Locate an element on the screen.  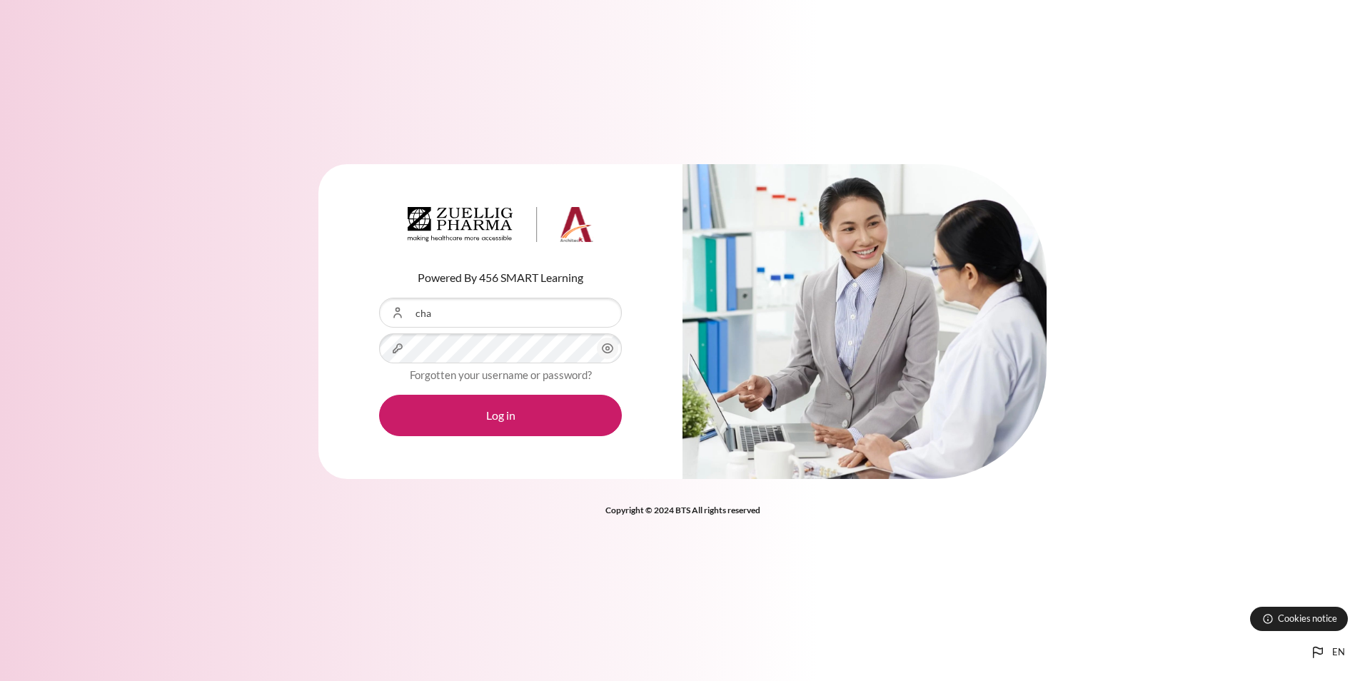
a: Architeck is located at coordinates (501, 228).